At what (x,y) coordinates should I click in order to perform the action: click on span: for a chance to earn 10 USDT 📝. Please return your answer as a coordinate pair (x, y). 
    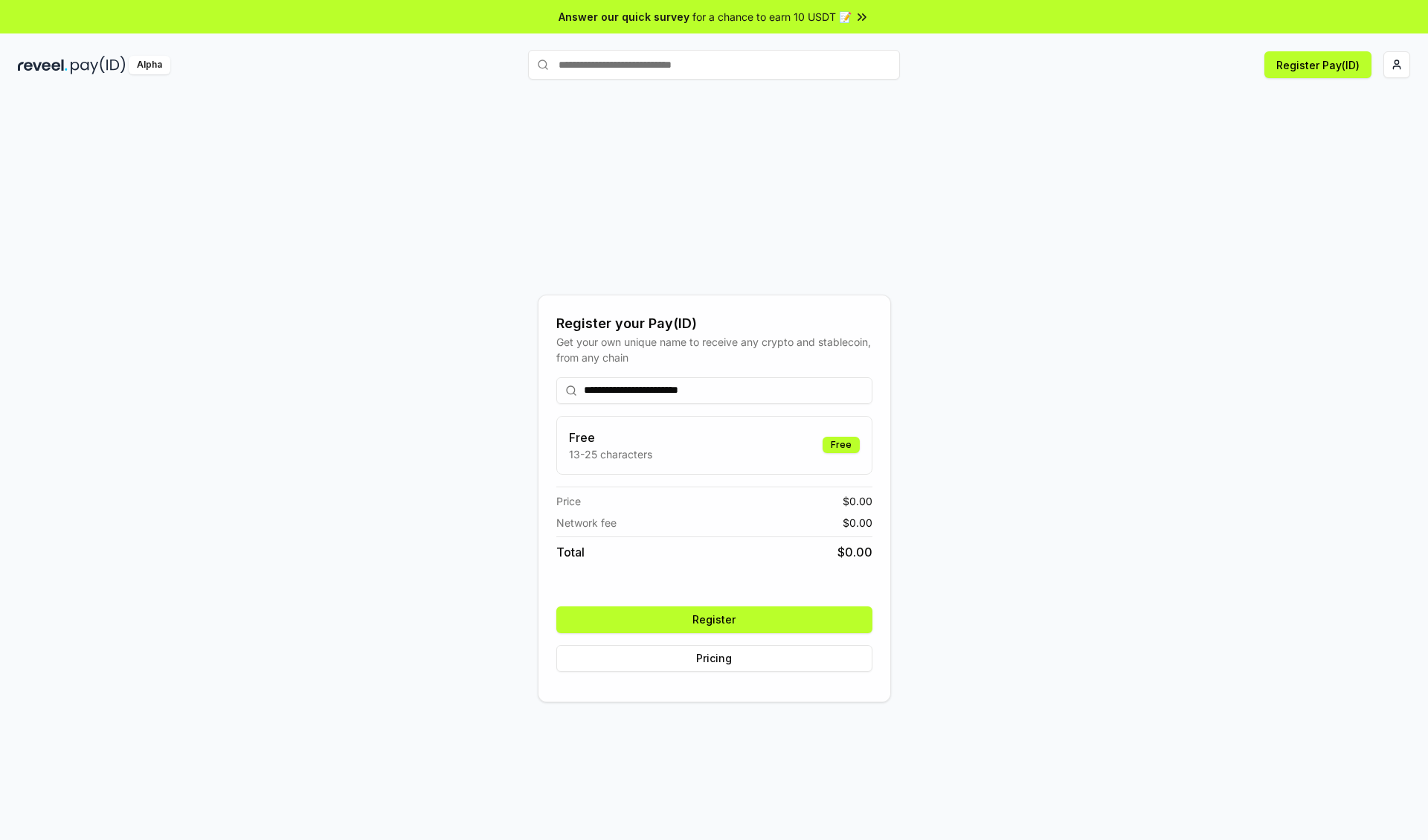
    Looking at the image, I should click on (772, 17).